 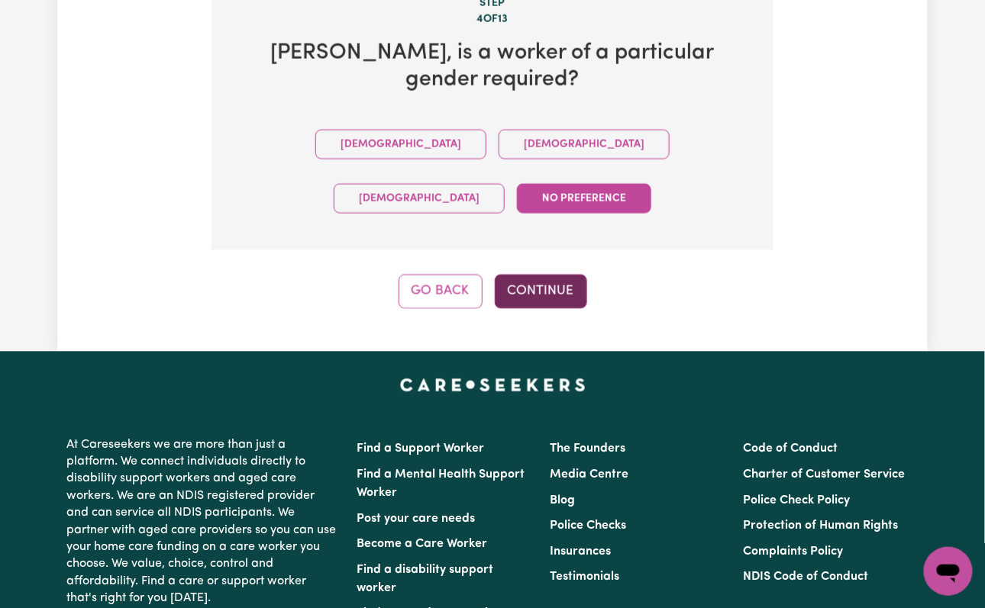 I want to click on a: Police Checks, so click(x=588, y=527).